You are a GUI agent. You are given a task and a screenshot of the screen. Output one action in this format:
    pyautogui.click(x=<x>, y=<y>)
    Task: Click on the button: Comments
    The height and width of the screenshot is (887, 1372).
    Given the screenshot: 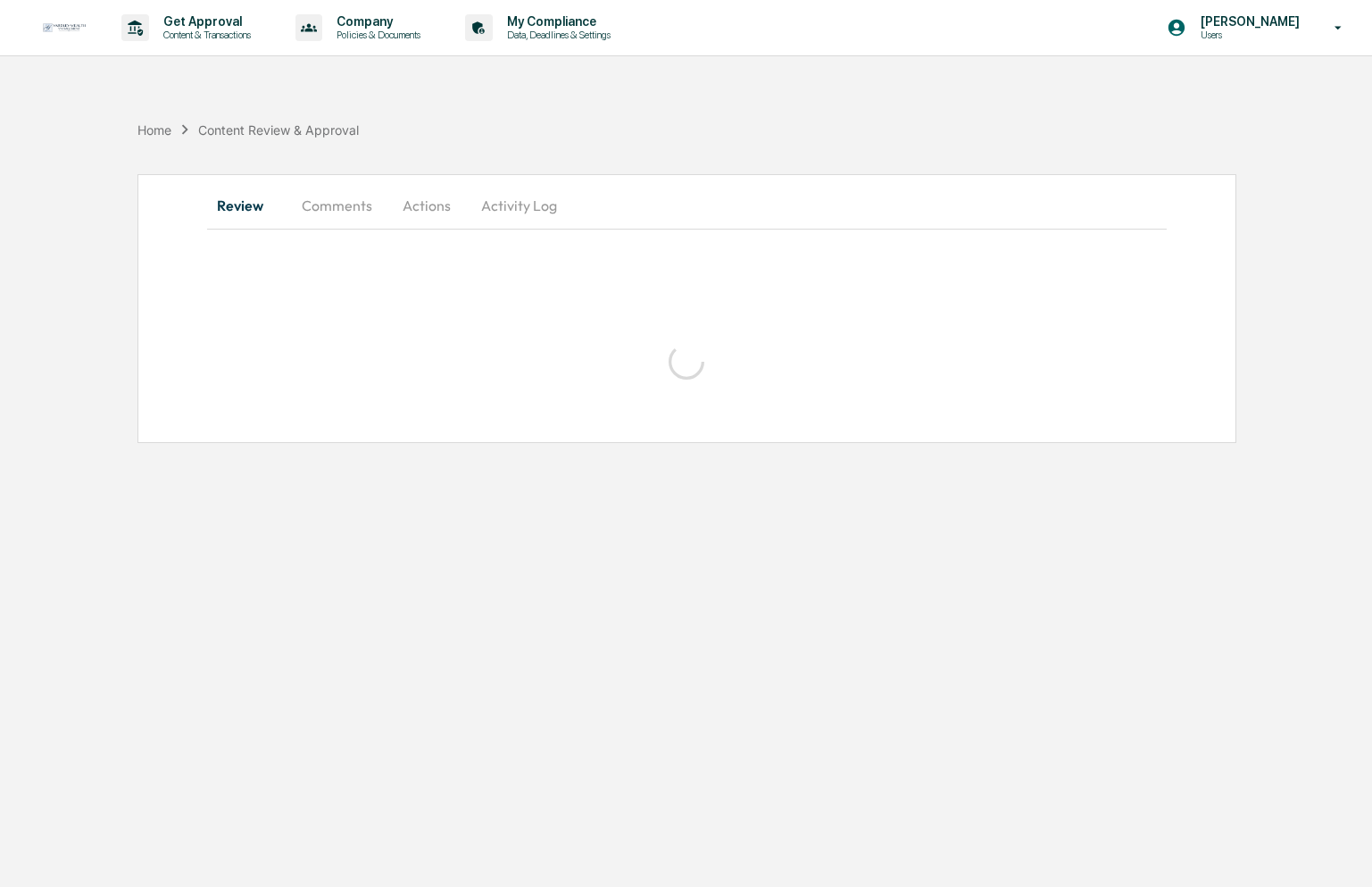 What is the action you would take?
    pyautogui.click(x=337, y=206)
    